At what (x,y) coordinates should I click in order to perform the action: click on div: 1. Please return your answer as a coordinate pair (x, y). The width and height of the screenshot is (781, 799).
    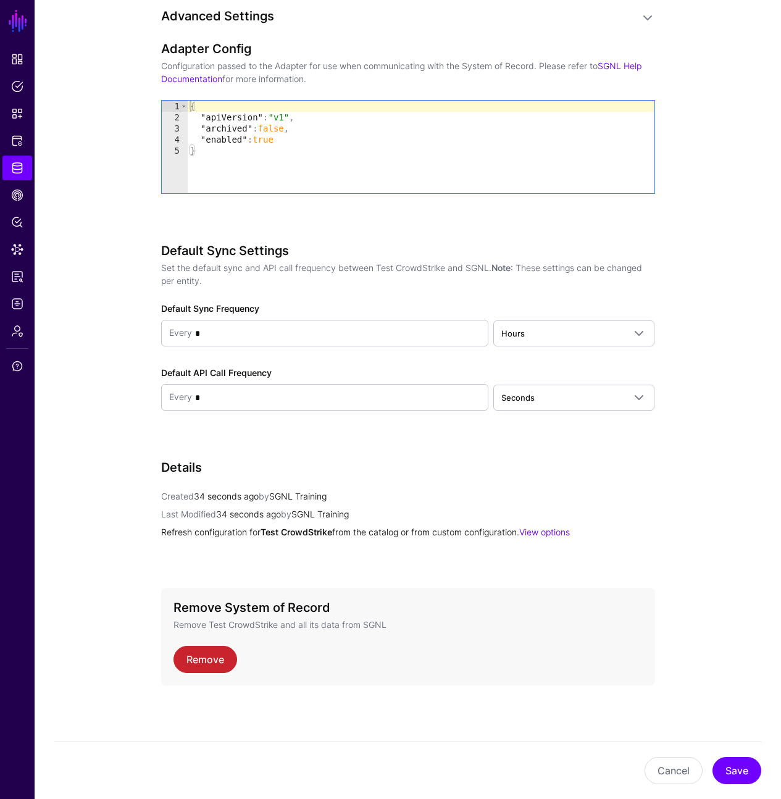
    Looking at the image, I should click on (175, 106).